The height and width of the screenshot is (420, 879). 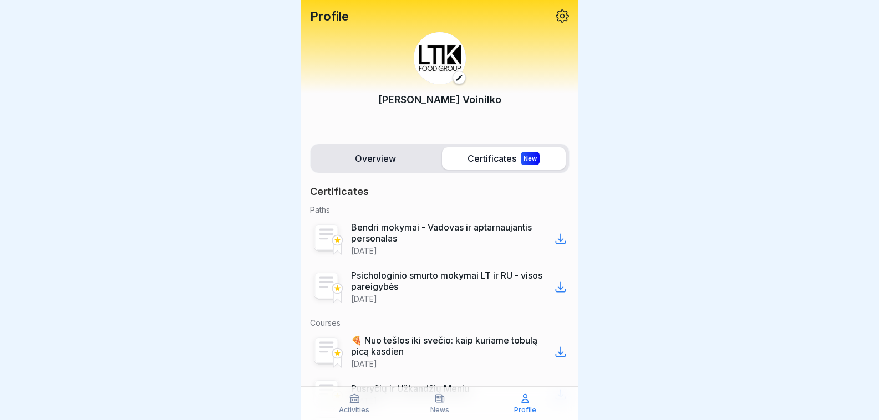 What do you see at coordinates (339, 192) in the screenshot?
I see `p: Certificates` at bounding box center [339, 192].